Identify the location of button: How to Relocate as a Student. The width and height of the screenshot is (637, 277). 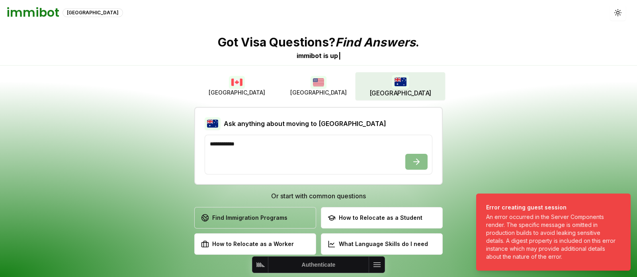
(382, 218).